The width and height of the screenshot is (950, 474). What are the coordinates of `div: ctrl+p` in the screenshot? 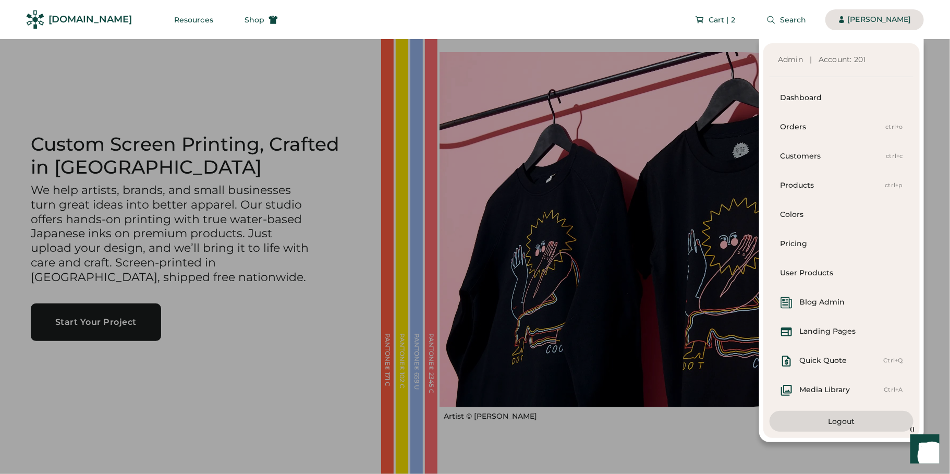 It's located at (894, 186).